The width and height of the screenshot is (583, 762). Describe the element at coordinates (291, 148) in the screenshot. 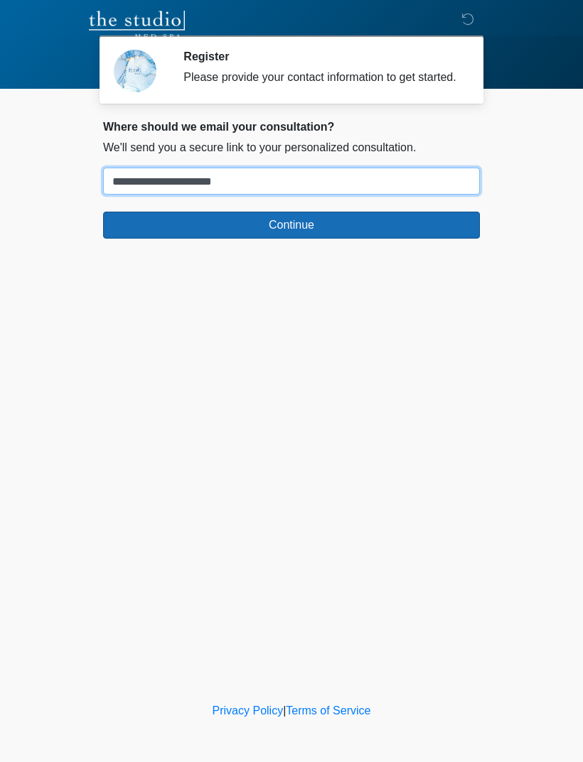

I see `p: We'll send you a secure link to your personalized consultation.` at that location.